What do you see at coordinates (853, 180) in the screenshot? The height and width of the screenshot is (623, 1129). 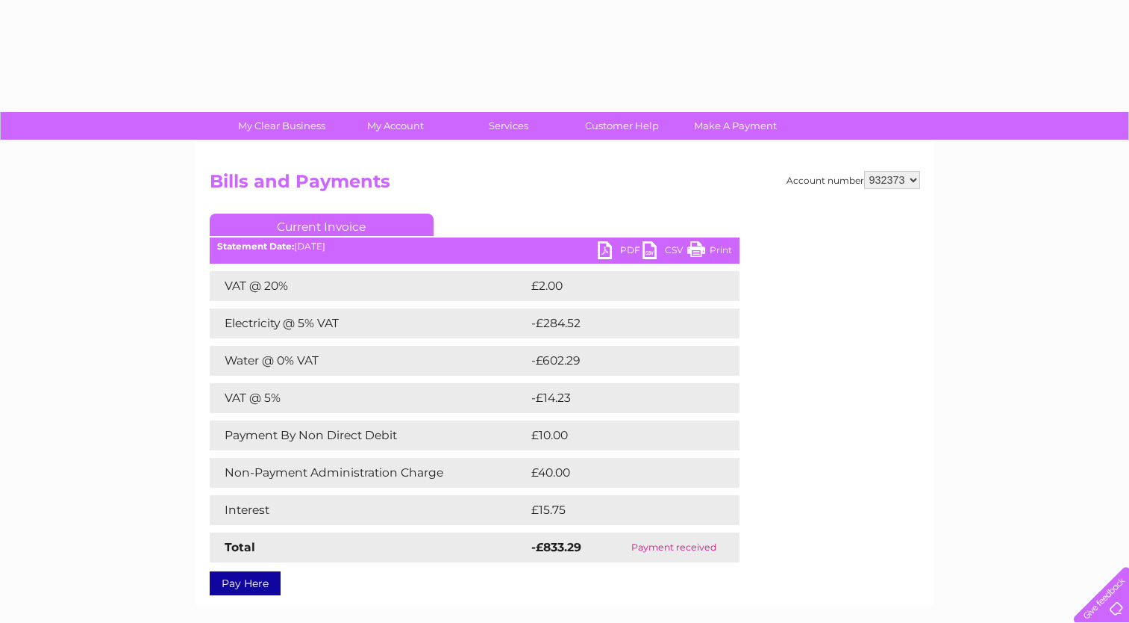 I see `div: Account number` at bounding box center [853, 180].